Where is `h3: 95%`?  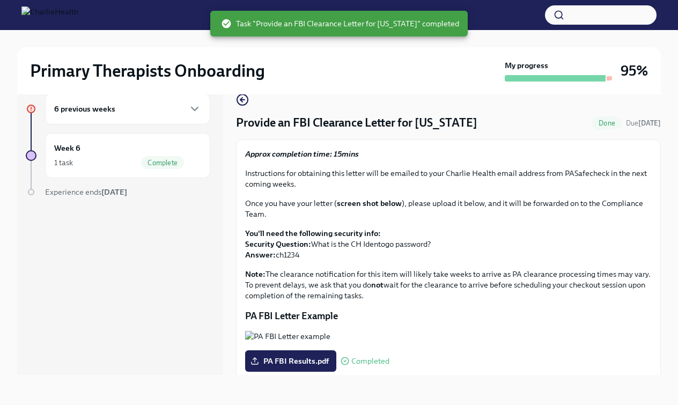
h3: 95% is located at coordinates (634, 71).